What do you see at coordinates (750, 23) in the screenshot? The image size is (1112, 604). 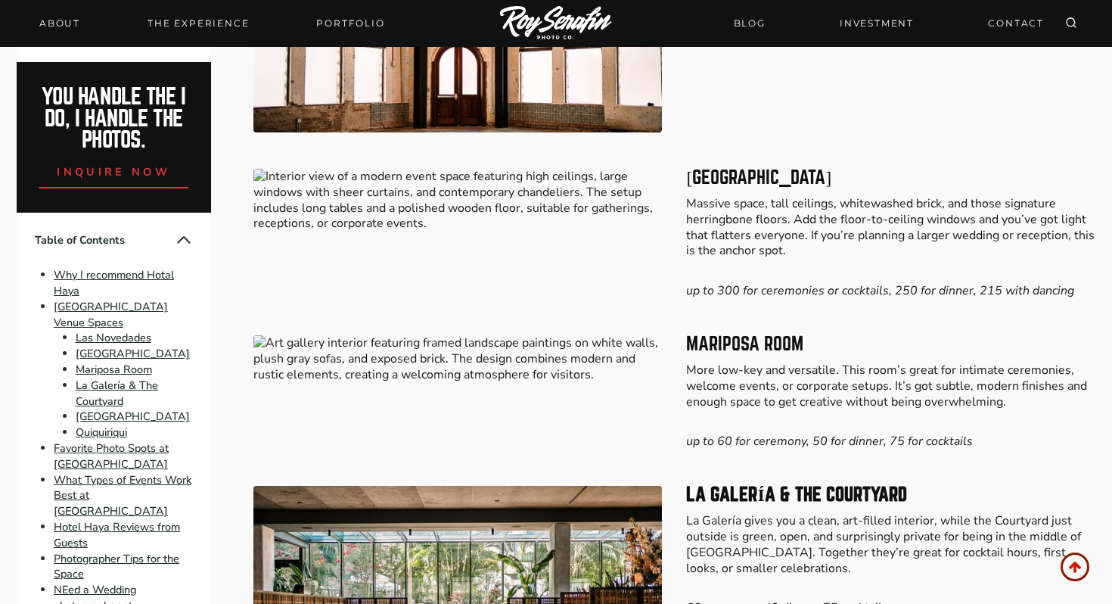 I see `a: BLOG` at bounding box center [750, 23].